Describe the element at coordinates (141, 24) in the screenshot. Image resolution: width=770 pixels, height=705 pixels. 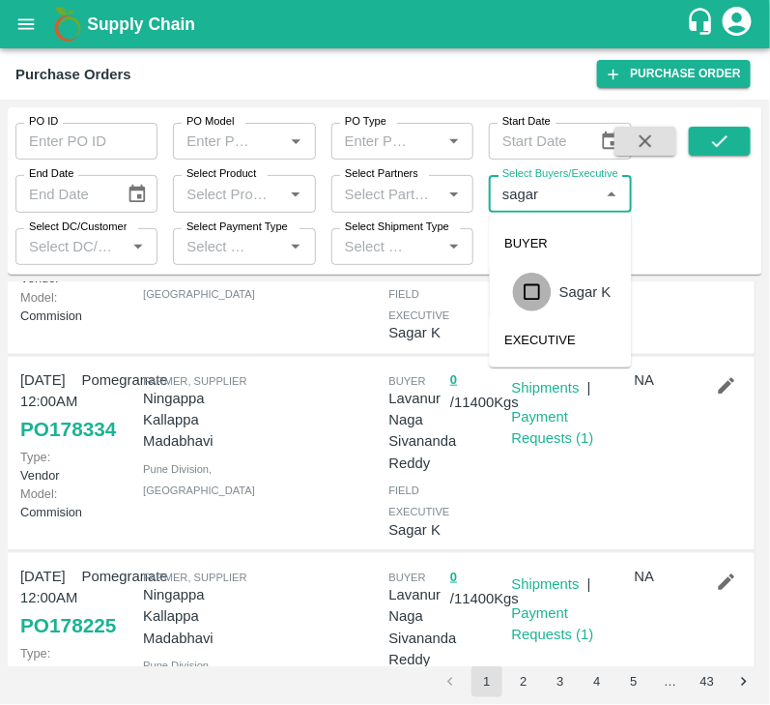
I see `b: Supply Chain` at that location.